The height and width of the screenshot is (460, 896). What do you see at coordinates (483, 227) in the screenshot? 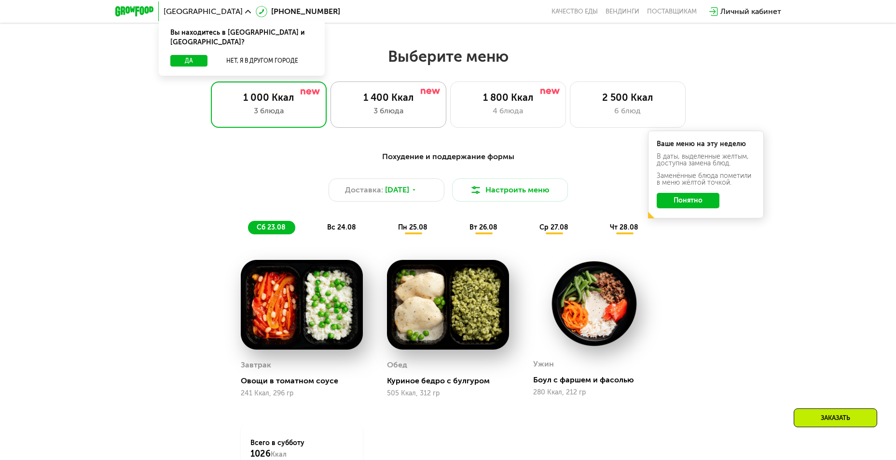
I see `span: вт 26.08` at bounding box center [483, 227].